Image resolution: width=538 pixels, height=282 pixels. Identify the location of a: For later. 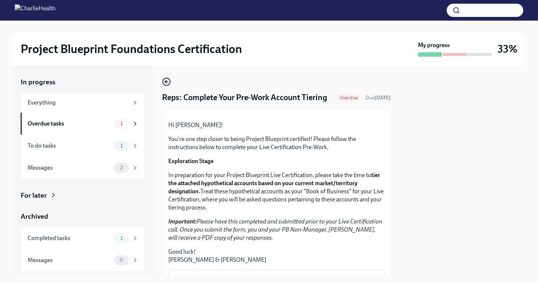
(82, 195).